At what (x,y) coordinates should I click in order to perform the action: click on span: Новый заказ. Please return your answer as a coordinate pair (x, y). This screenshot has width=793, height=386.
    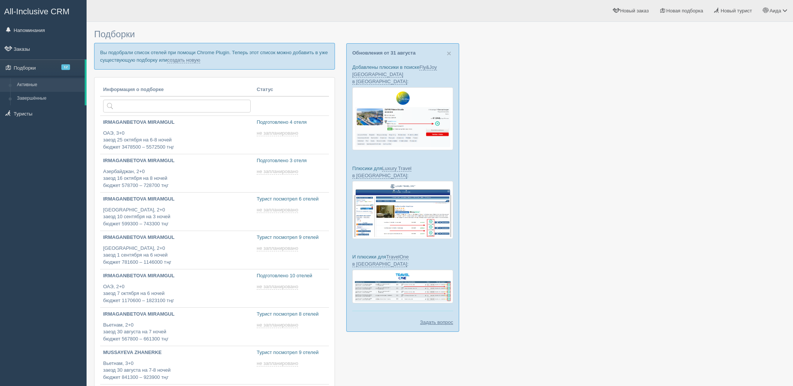
    Looking at the image, I should click on (635, 11).